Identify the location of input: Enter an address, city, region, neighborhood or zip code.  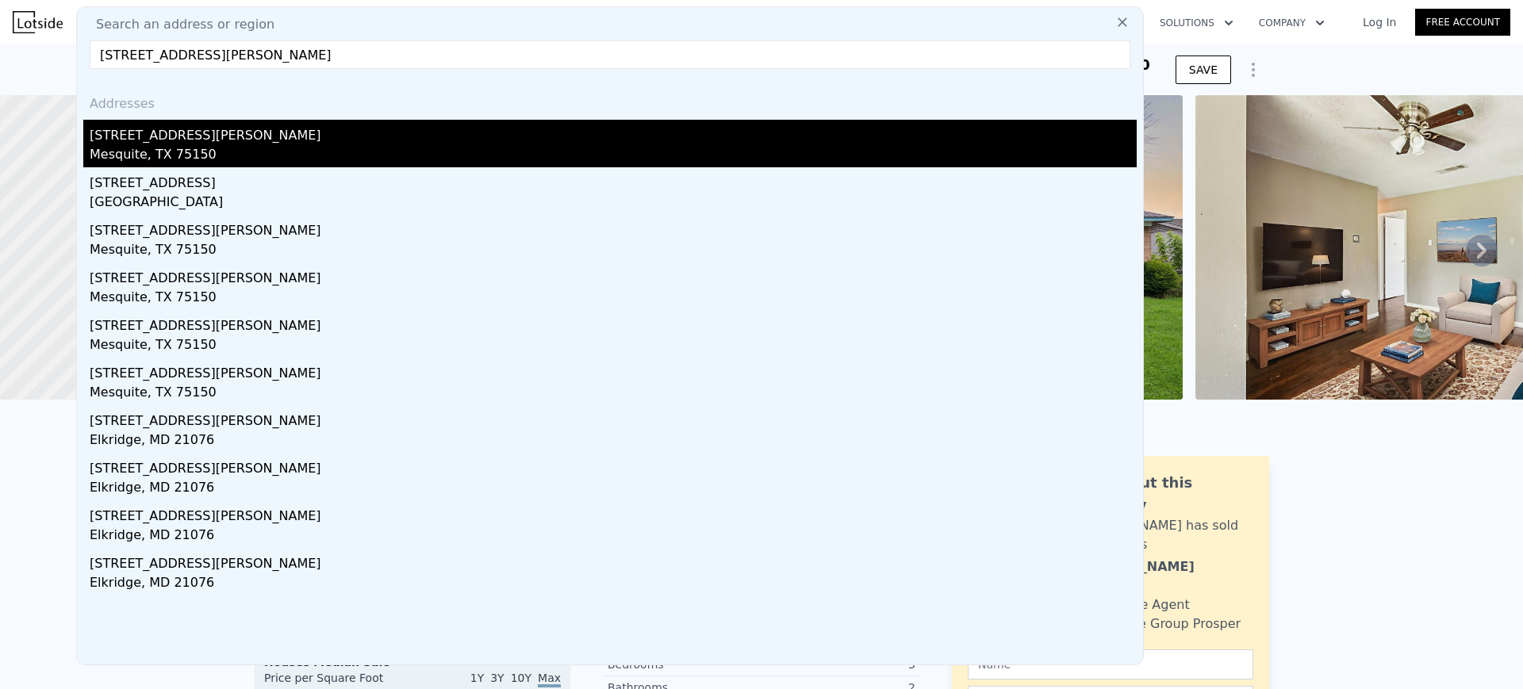
(610, 55).